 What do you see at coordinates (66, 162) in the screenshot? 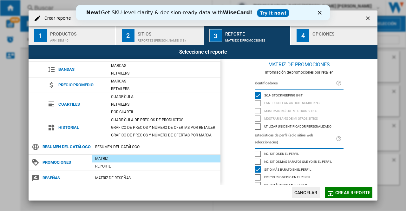
I see `span: Promociones` at bounding box center [66, 162].